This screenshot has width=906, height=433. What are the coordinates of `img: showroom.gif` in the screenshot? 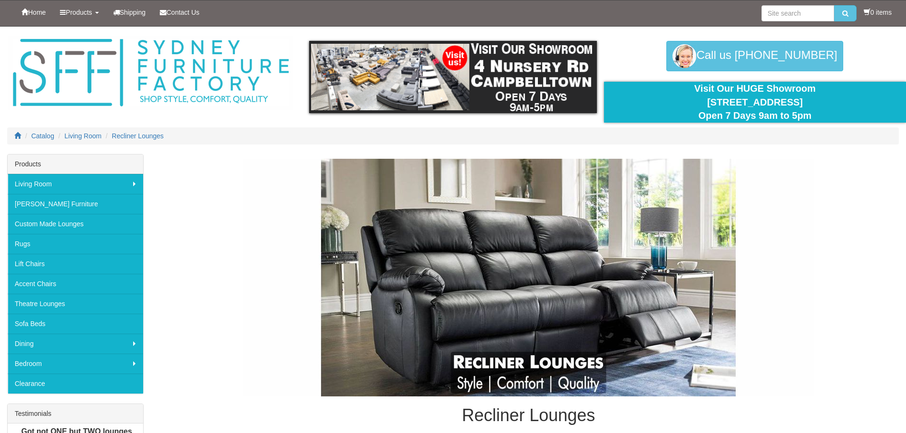 It's located at (453, 77).